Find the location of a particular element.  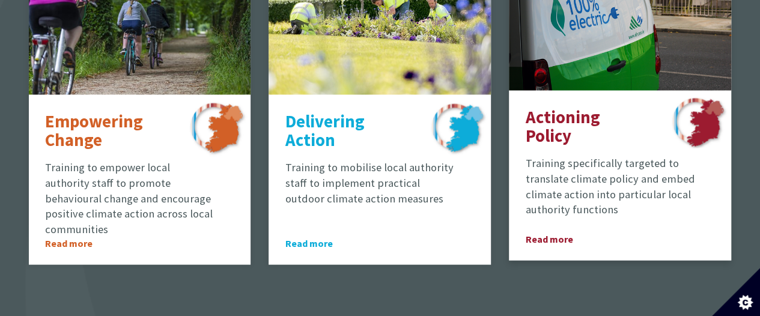

p: Delivering Action is located at coordinates (346, 131).